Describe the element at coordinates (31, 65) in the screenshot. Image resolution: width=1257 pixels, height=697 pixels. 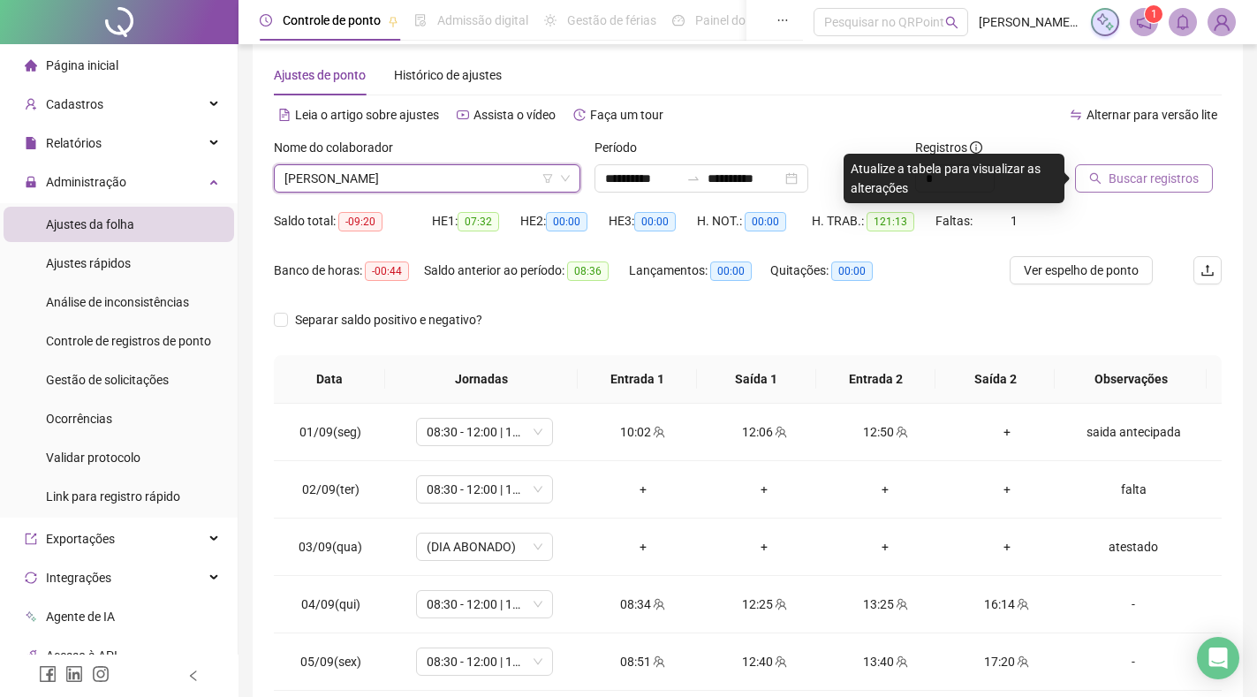
I see `span: home` at that location.